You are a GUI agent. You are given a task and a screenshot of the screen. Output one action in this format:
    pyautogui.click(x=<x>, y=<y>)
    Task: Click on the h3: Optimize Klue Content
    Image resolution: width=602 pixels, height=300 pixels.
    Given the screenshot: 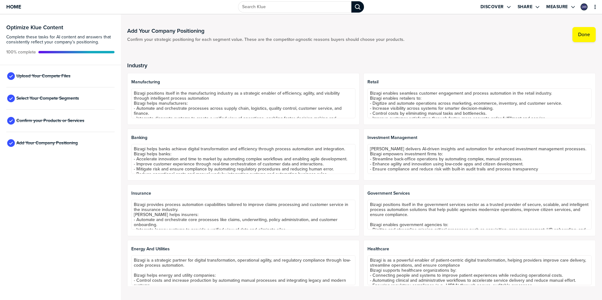 What is the action you would take?
    pyautogui.click(x=60, y=27)
    